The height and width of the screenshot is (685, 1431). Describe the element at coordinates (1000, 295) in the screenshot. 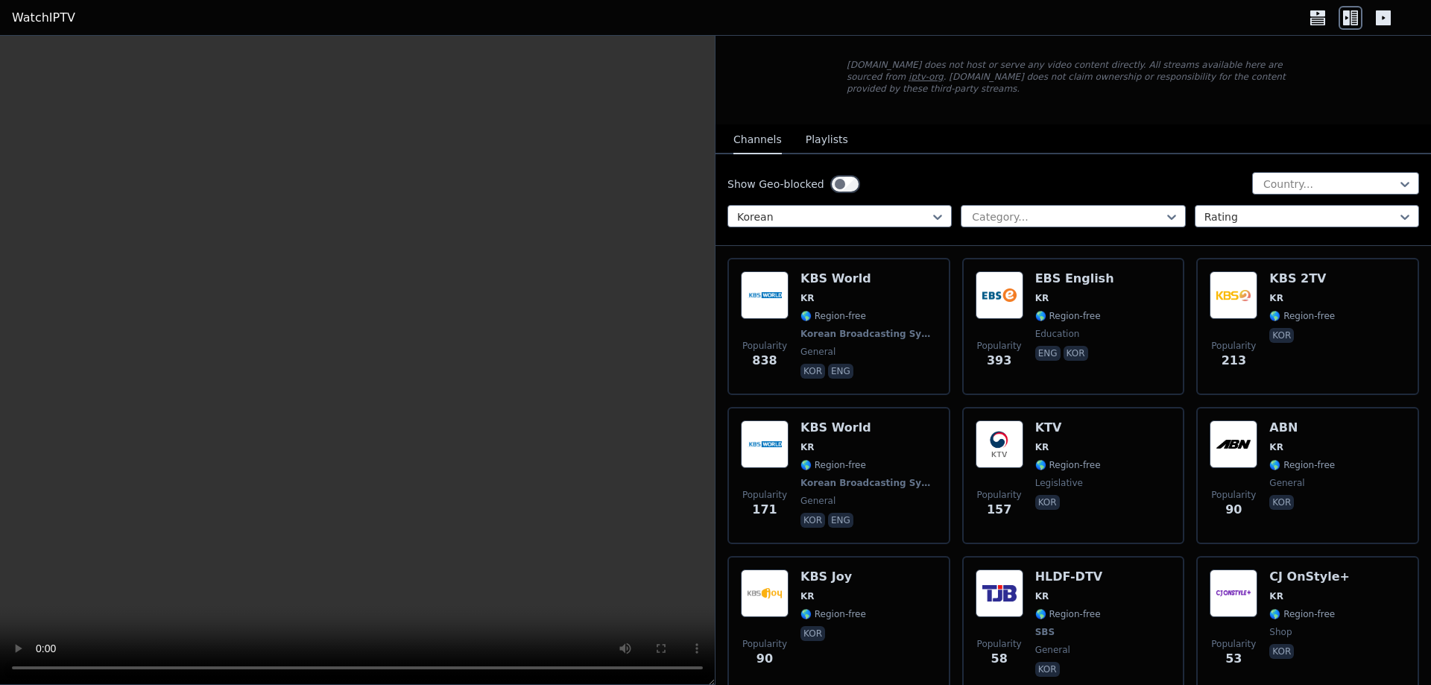

I see `img: EBS English` at that location.